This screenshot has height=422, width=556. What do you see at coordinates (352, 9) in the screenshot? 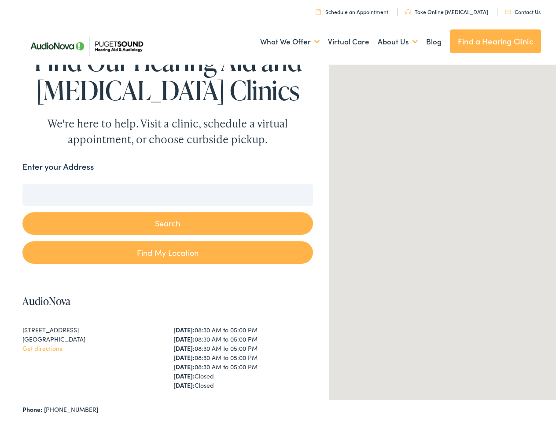
I see `a: Schedule an Appointment` at bounding box center [352, 9].